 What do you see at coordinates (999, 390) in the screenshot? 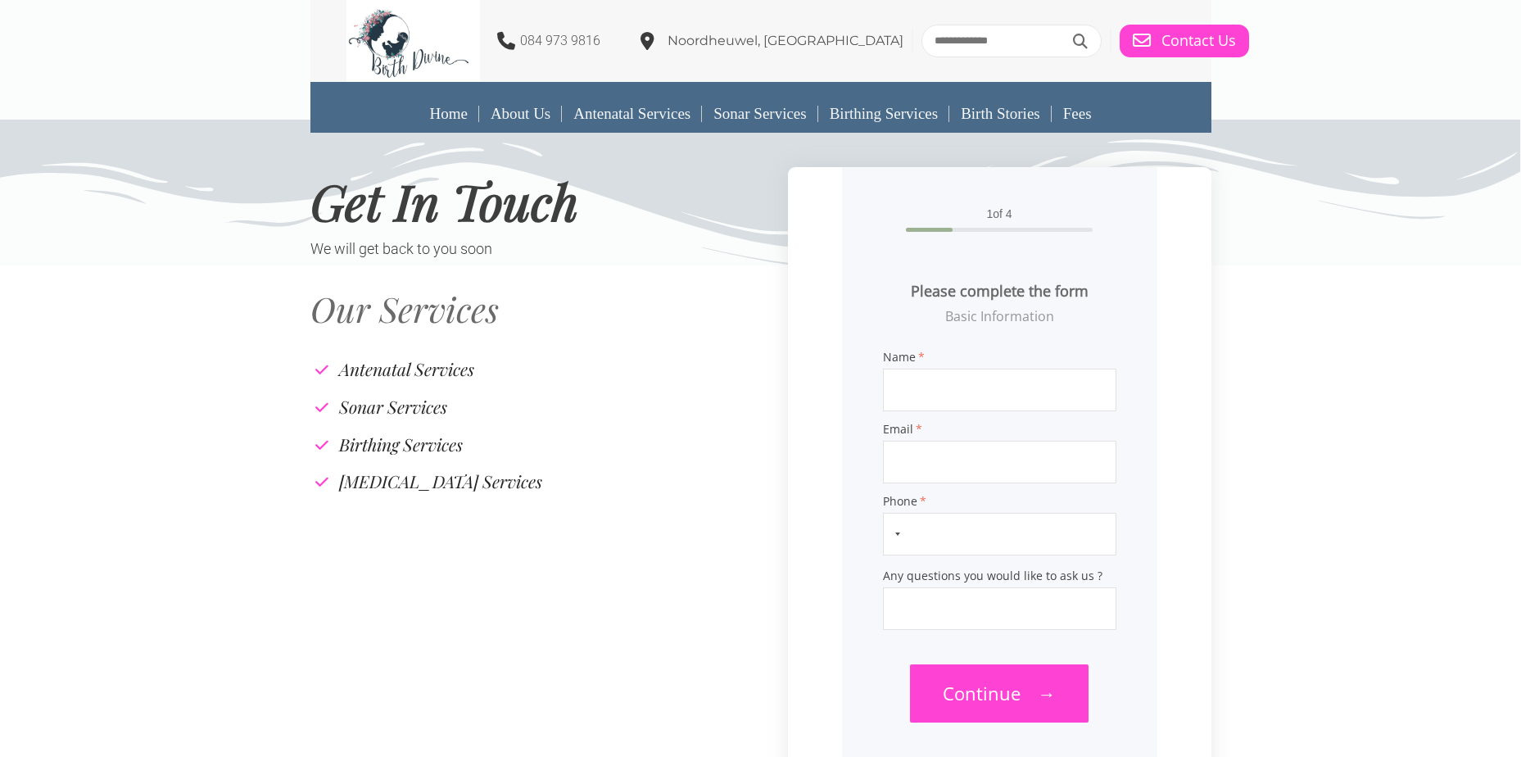
I see `input: Name` at bounding box center [999, 390].